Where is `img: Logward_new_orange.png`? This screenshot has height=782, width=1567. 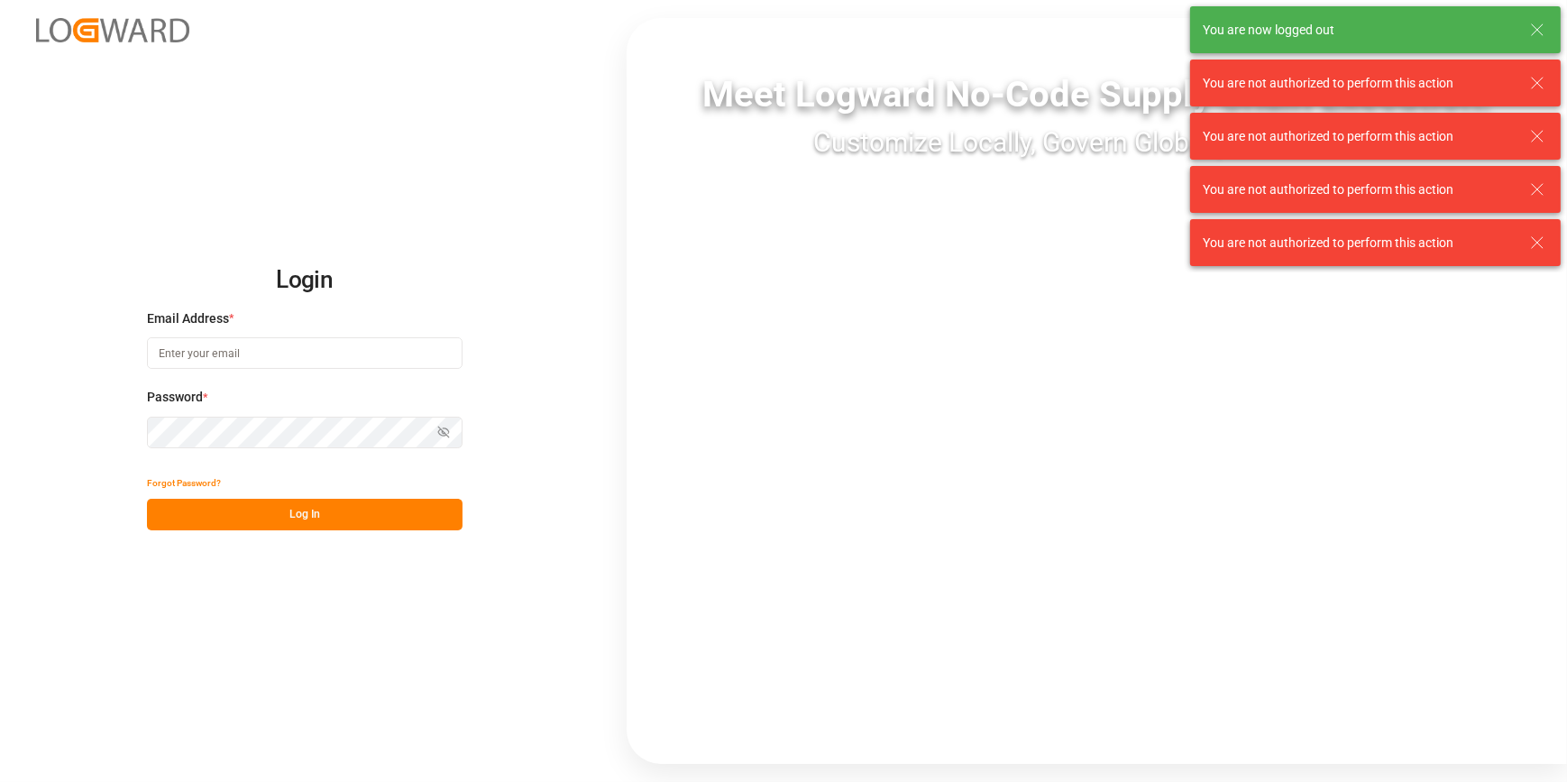 img: Logward_new_orange.png is located at coordinates (113, 30).